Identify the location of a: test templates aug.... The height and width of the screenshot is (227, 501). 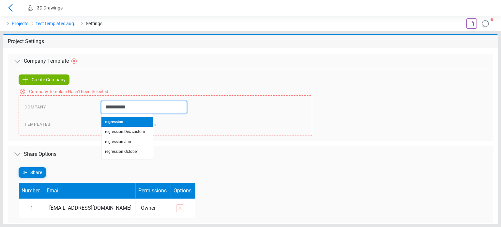
(57, 24).